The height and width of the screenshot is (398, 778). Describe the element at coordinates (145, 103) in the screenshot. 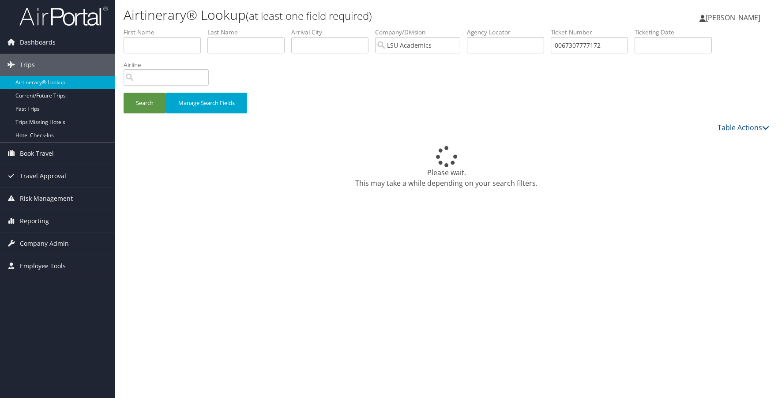

I see `button: Search` at that location.